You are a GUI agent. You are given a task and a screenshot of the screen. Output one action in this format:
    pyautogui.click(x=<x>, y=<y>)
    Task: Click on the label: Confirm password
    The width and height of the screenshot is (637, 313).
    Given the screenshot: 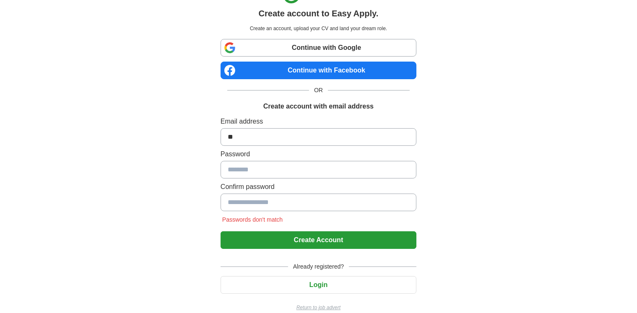 What is the action you would take?
    pyautogui.click(x=318, y=187)
    